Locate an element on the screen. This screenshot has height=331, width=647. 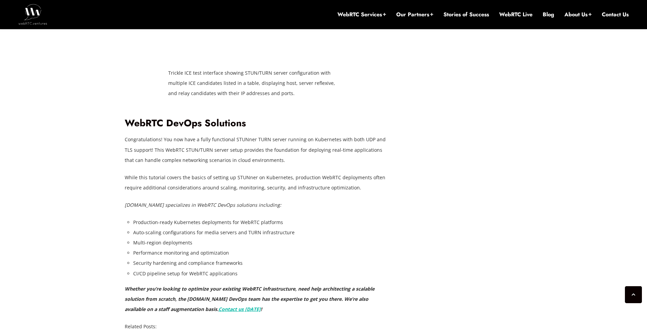
a: WebRTC Live is located at coordinates (516, 15).